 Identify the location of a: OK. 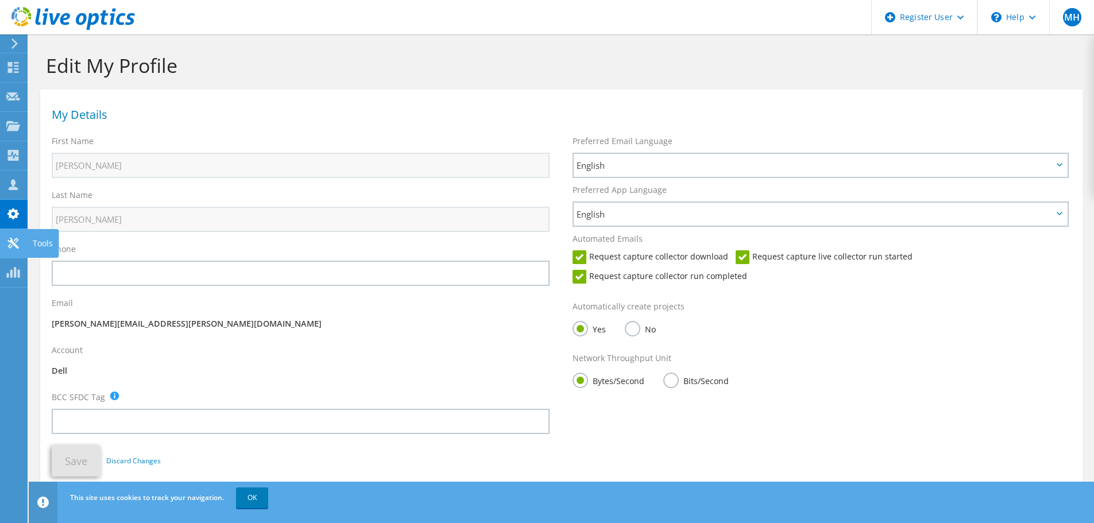
(252, 498).